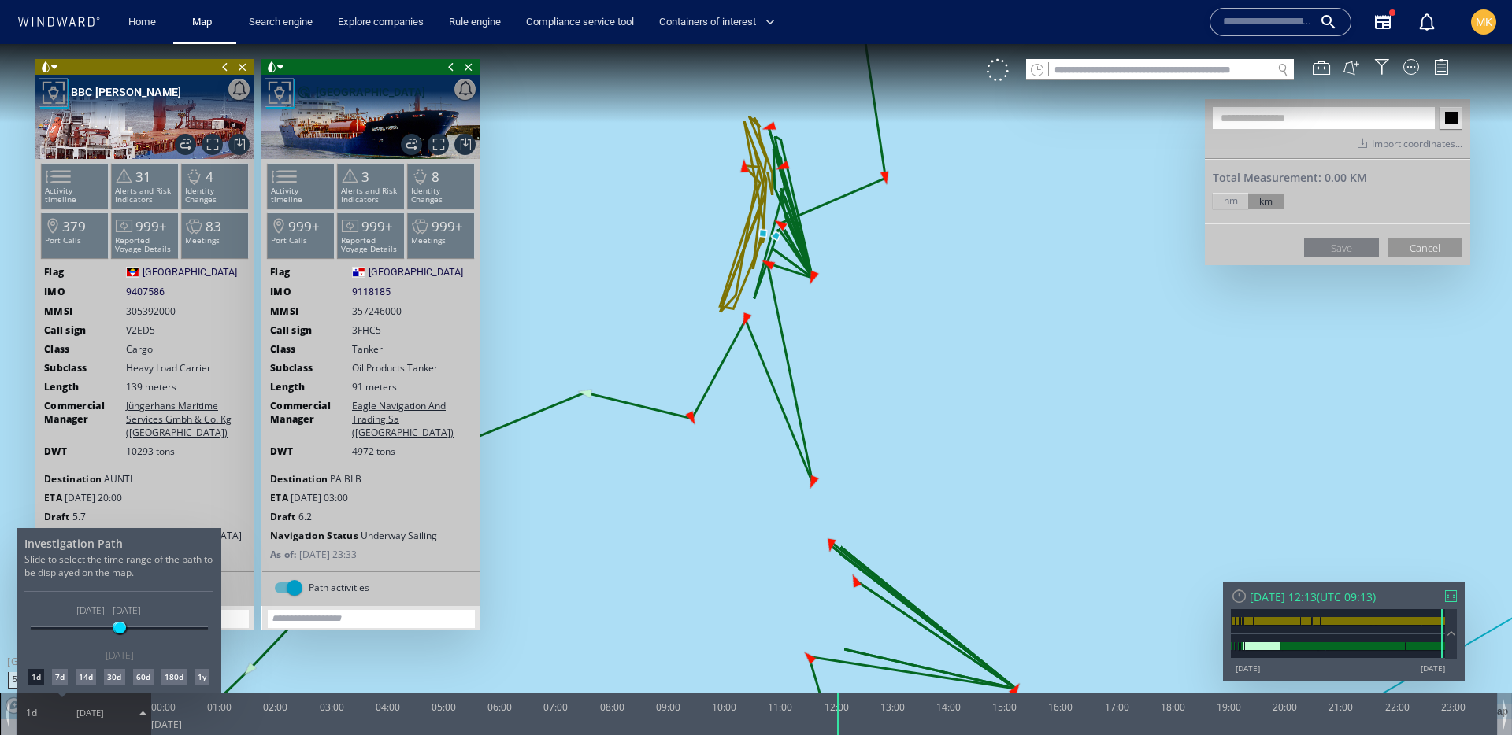 Image resolution: width=1512 pixels, height=735 pixels. I want to click on div: 1d, so click(36, 633).